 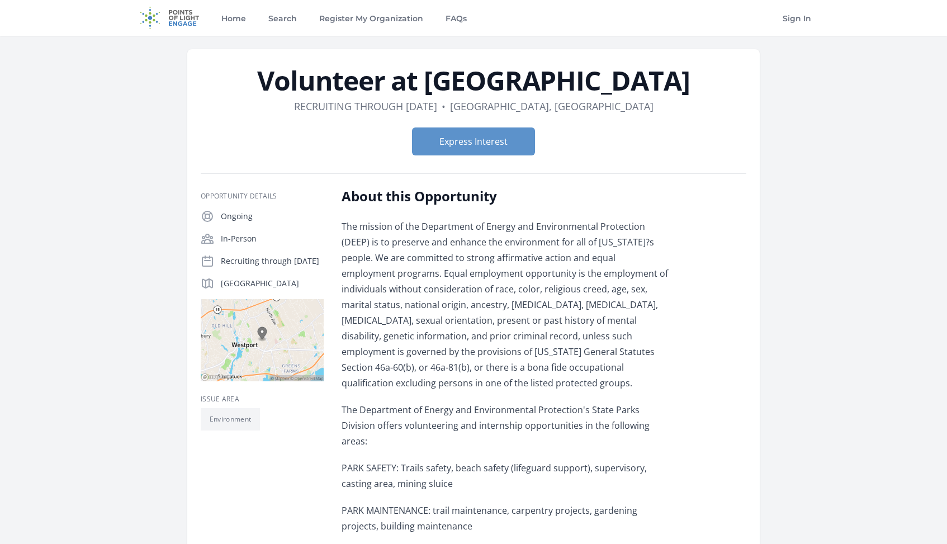 I want to click on p: PARK SAFETY: Trails safety, beach safety (lifeguard support), supervisory, casting area, mining s..., so click(x=505, y=476).